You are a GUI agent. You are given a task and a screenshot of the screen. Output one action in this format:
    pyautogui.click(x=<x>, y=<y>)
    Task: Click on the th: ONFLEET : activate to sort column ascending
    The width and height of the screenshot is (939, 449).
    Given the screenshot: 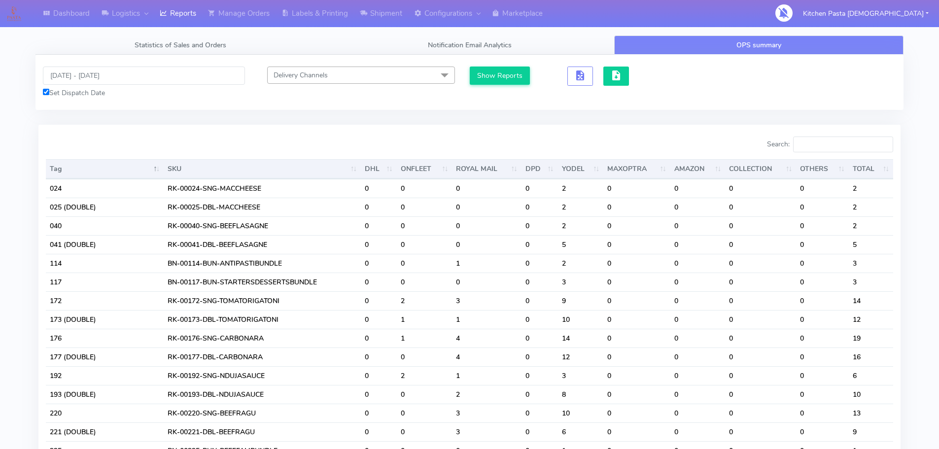 What is the action you would take?
    pyautogui.click(x=424, y=169)
    